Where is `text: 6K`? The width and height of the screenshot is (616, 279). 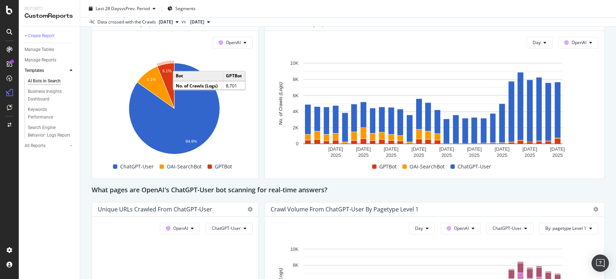
text: 6K is located at coordinates (296, 95).